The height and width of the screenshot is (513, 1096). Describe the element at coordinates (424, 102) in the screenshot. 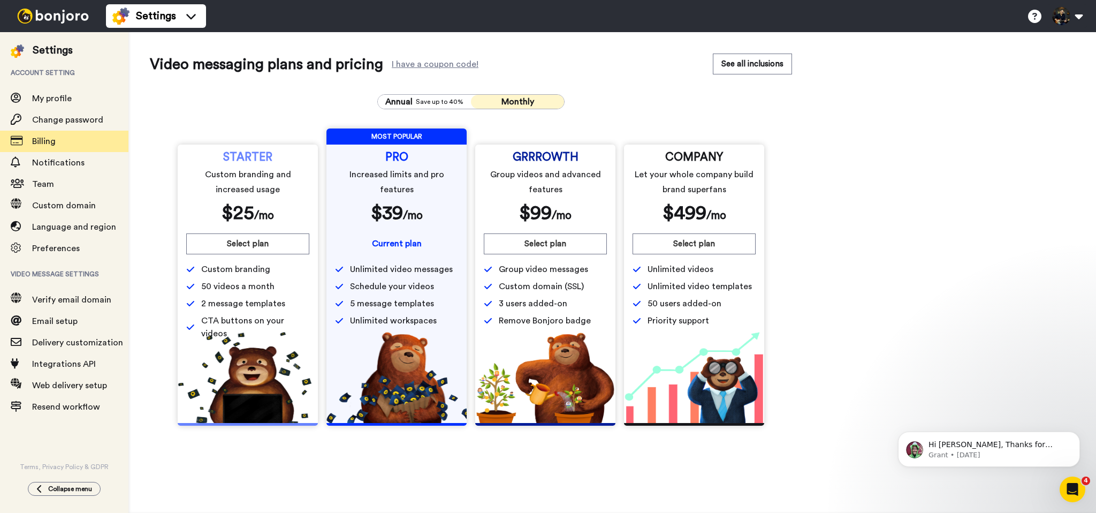

I see `button: AnnualSave up to 40%` at that location.